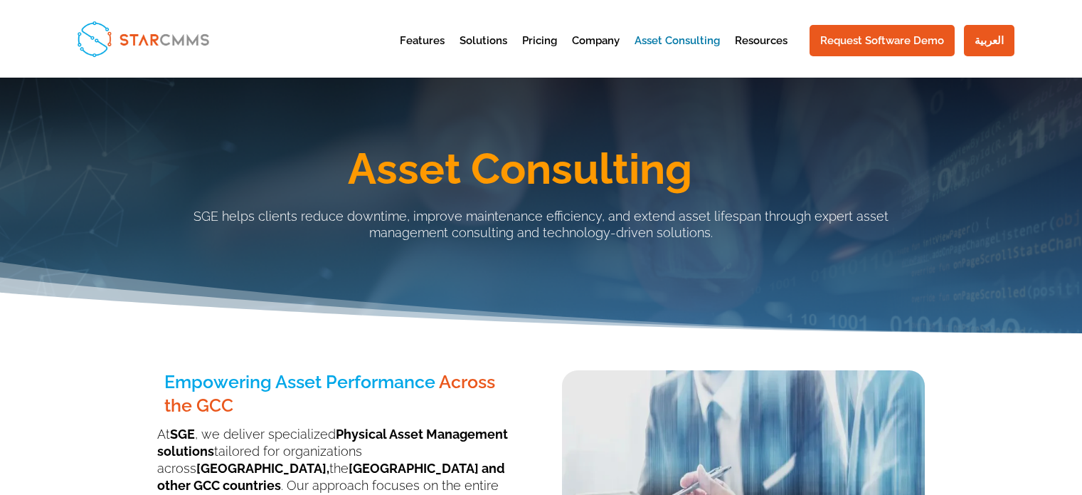 Image resolution: width=1082 pixels, height=495 pixels. Describe the element at coordinates (520, 172) in the screenshot. I see `h1: Asset Consulting` at that location.